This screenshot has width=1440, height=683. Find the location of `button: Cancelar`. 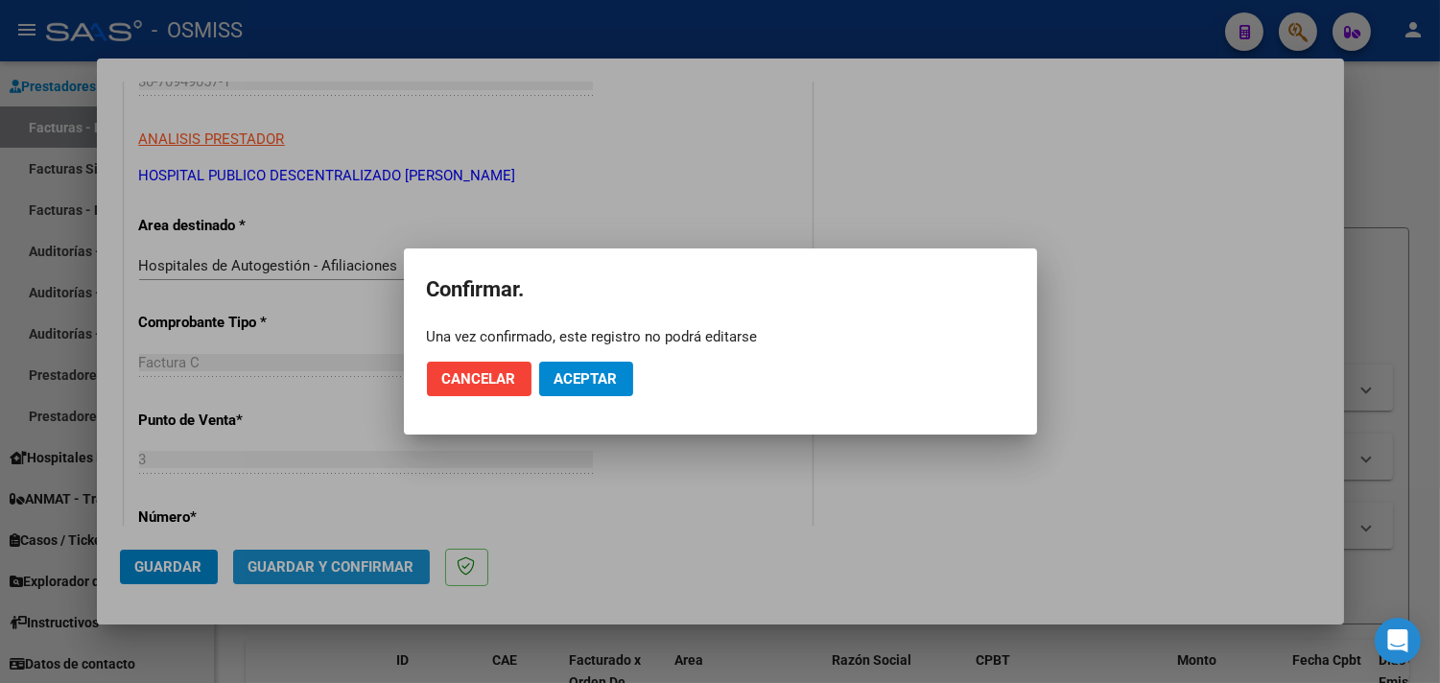

button: Cancelar is located at coordinates (479, 379).